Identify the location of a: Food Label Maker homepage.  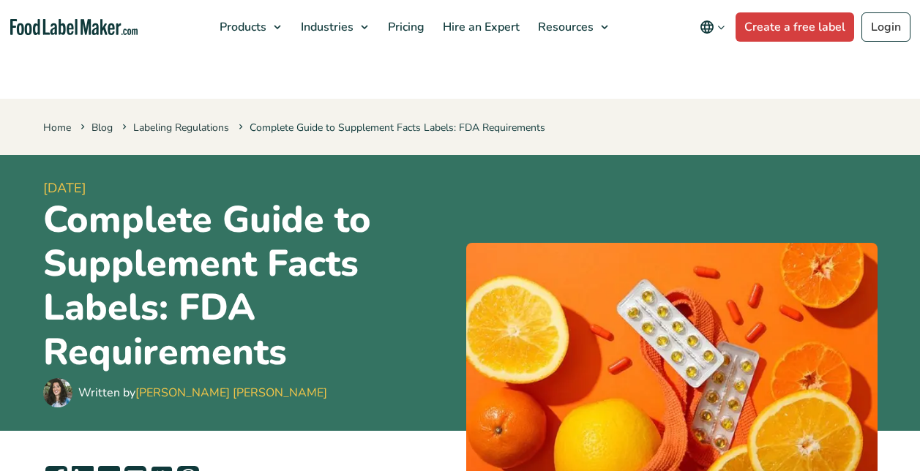
(74, 27).